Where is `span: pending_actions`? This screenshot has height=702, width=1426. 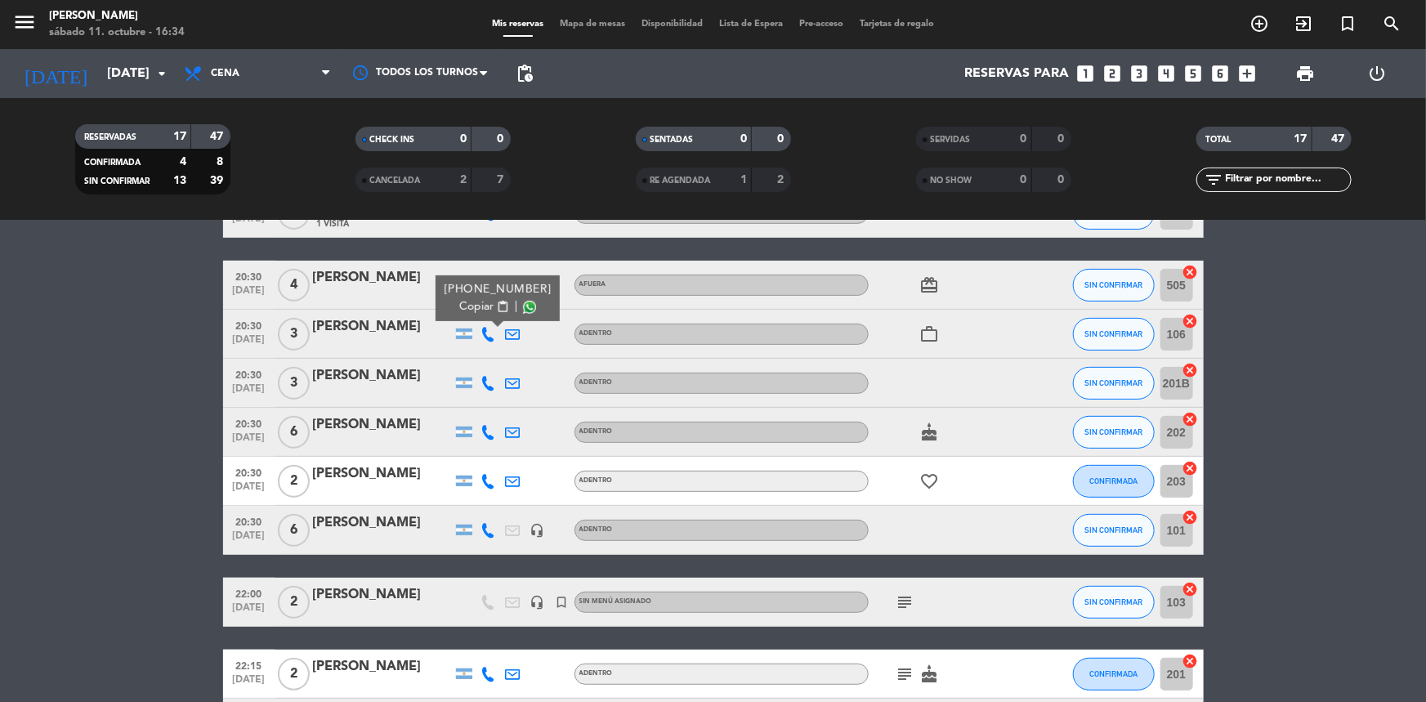
span: pending_actions is located at coordinates (525, 74).